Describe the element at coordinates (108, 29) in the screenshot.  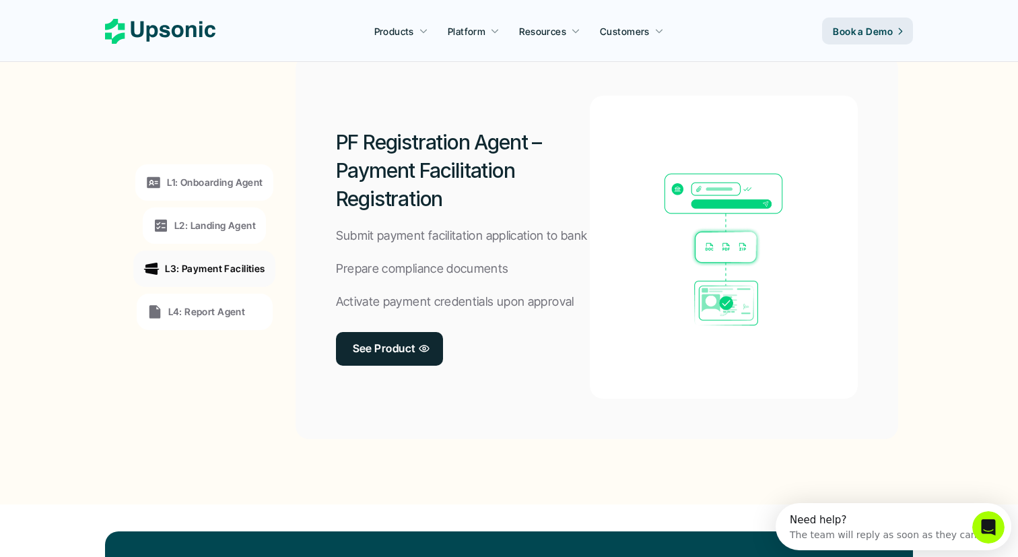
I see `div: The team will reply as soon as they can` at that location.